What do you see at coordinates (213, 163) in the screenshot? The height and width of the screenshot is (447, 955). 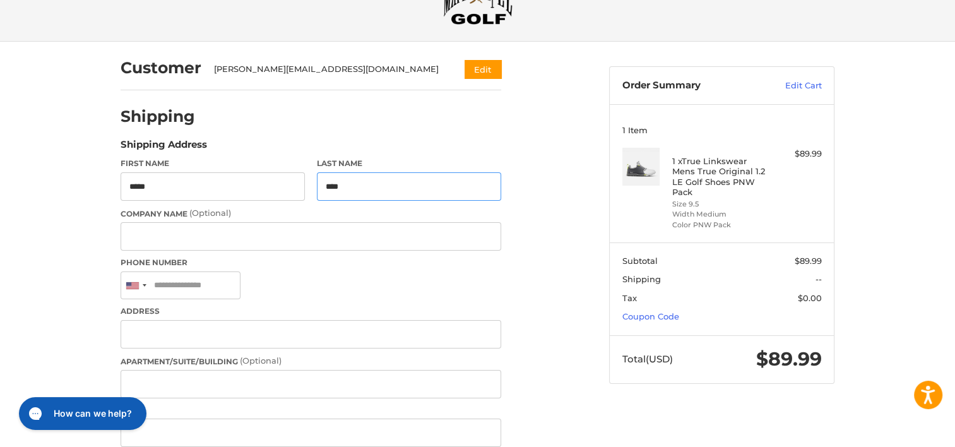 I see `label: First Name` at bounding box center [213, 163].